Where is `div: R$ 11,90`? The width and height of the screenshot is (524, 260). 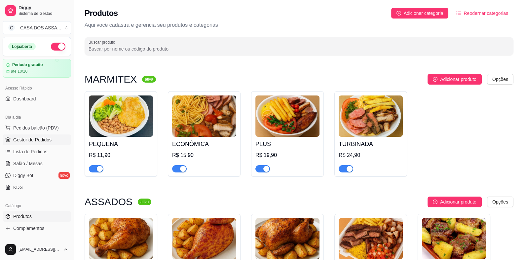 div: R$ 11,90 is located at coordinates (121, 155).